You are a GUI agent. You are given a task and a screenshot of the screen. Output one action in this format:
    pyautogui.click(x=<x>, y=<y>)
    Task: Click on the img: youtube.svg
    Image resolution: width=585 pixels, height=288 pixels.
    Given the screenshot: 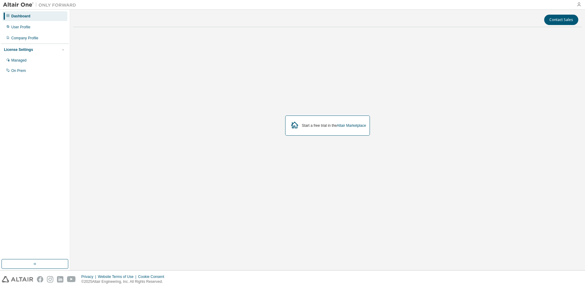 What is the action you would take?
    pyautogui.click(x=71, y=279)
    